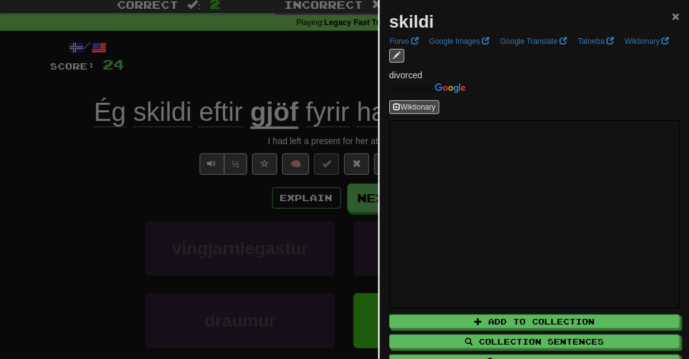  What do you see at coordinates (534, 321) in the screenshot?
I see `button: Add to Collection` at bounding box center [534, 321].